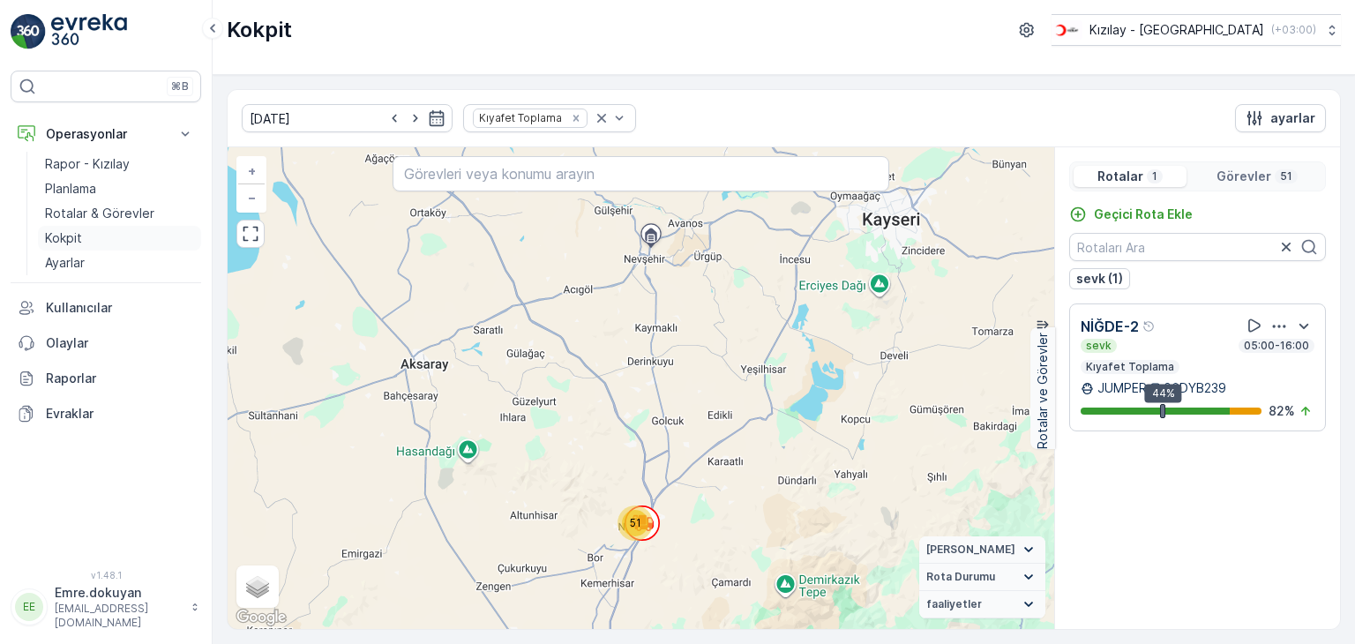 The width and height of the screenshot is (1355, 644). What do you see at coordinates (106, 575) in the screenshot?
I see `span: v 1.48.1` at bounding box center [106, 575].